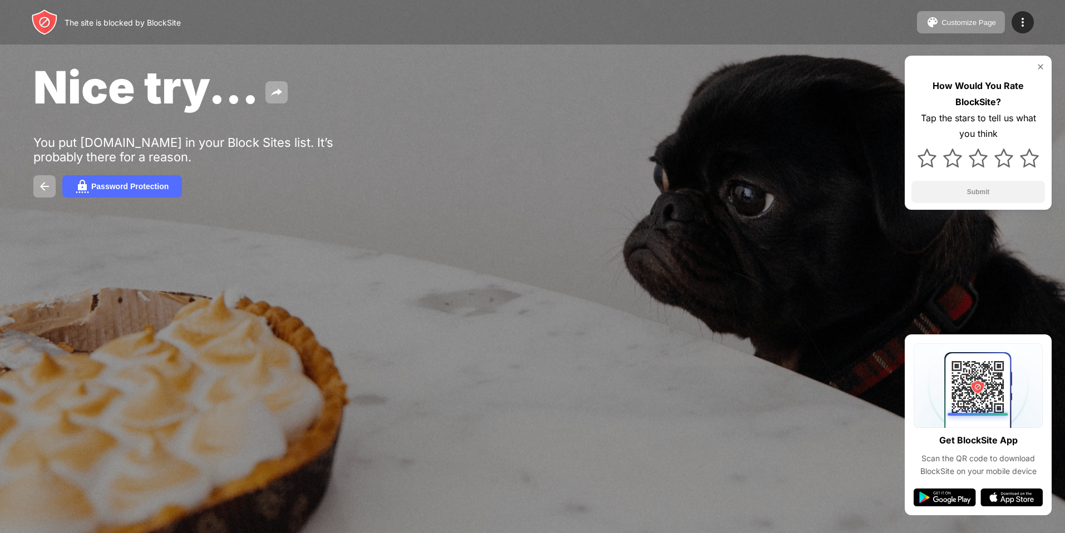 This screenshot has width=1065, height=533. I want to click on div: Scan the QR code to download BlockSite on your mobile device, so click(978, 465).